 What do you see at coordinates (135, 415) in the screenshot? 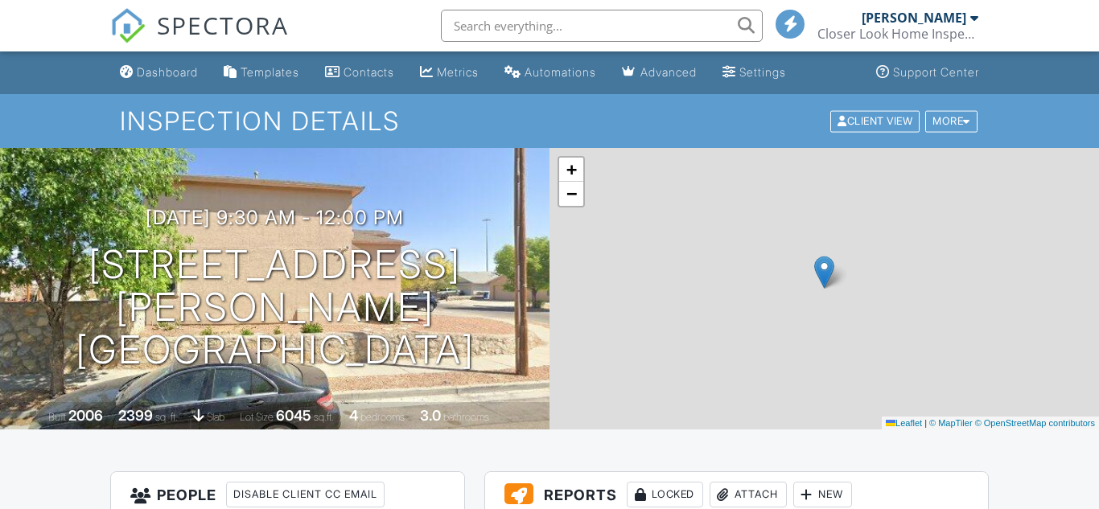
I see `div: 2399` at bounding box center [135, 415].